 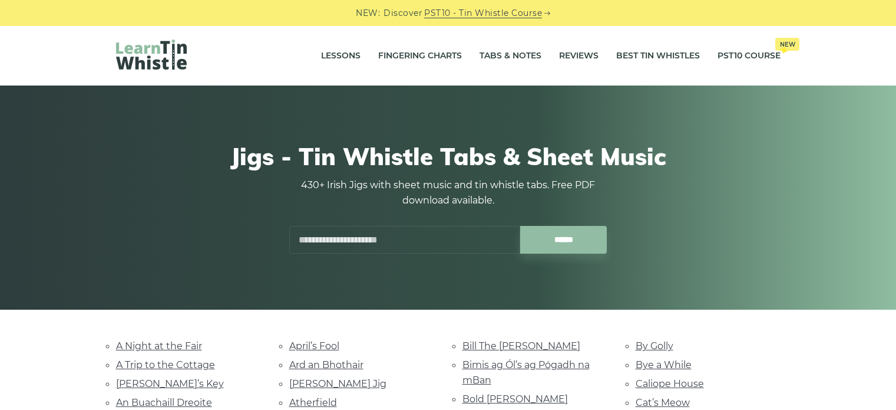 What do you see at coordinates (159, 345) in the screenshot?
I see `a: A Night at the Fair` at bounding box center [159, 345].